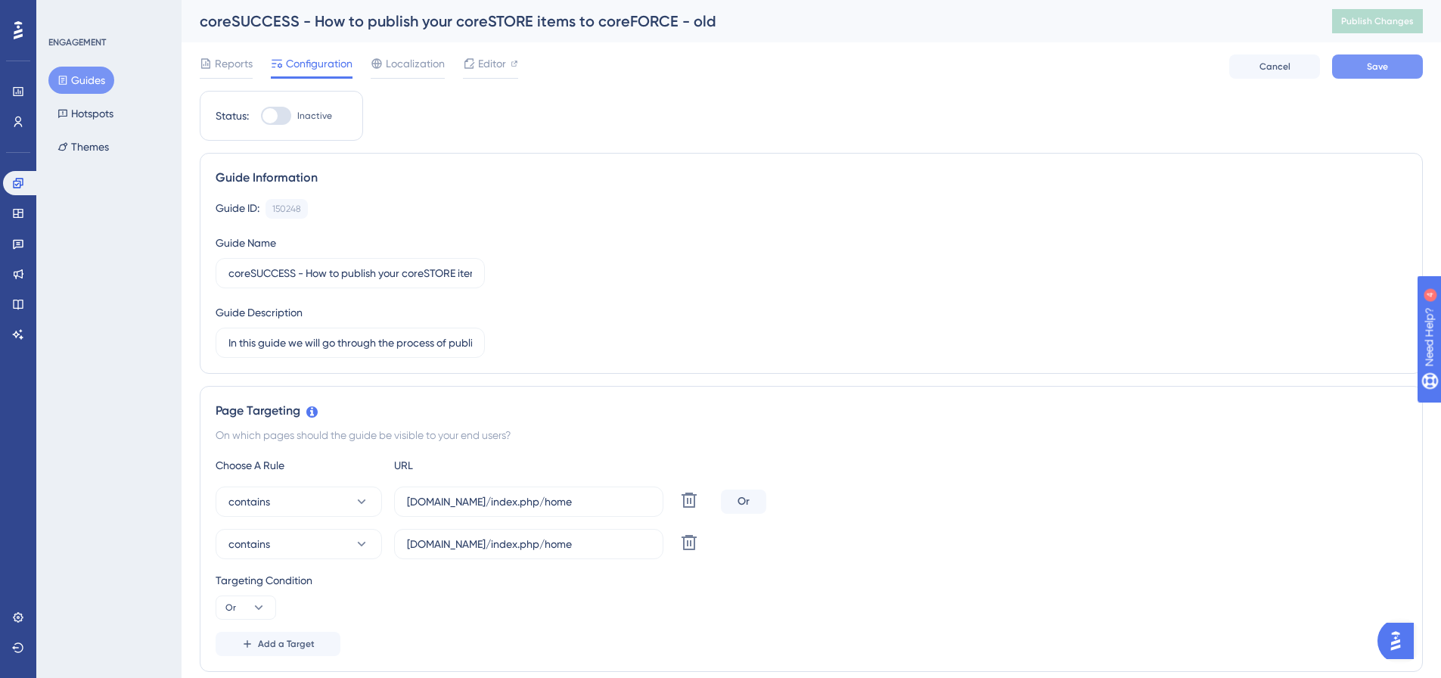 Image resolution: width=1441 pixels, height=678 pixels. I want to click on button: Publish Changes, so click(1377, 21).